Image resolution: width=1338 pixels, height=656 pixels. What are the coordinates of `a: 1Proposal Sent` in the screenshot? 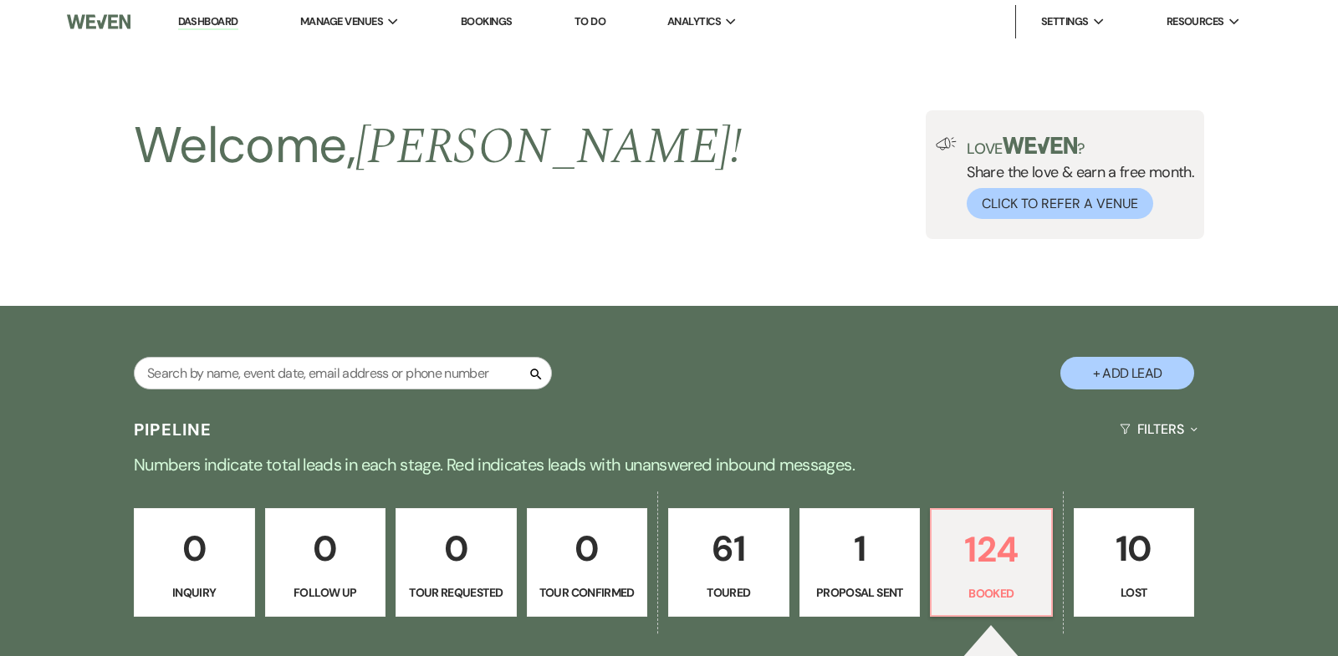 It's located at (859, 563).